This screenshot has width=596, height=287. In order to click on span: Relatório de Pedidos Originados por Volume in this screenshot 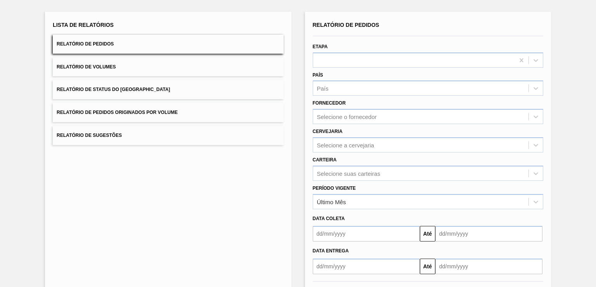, I will do `click(117, 112)`.